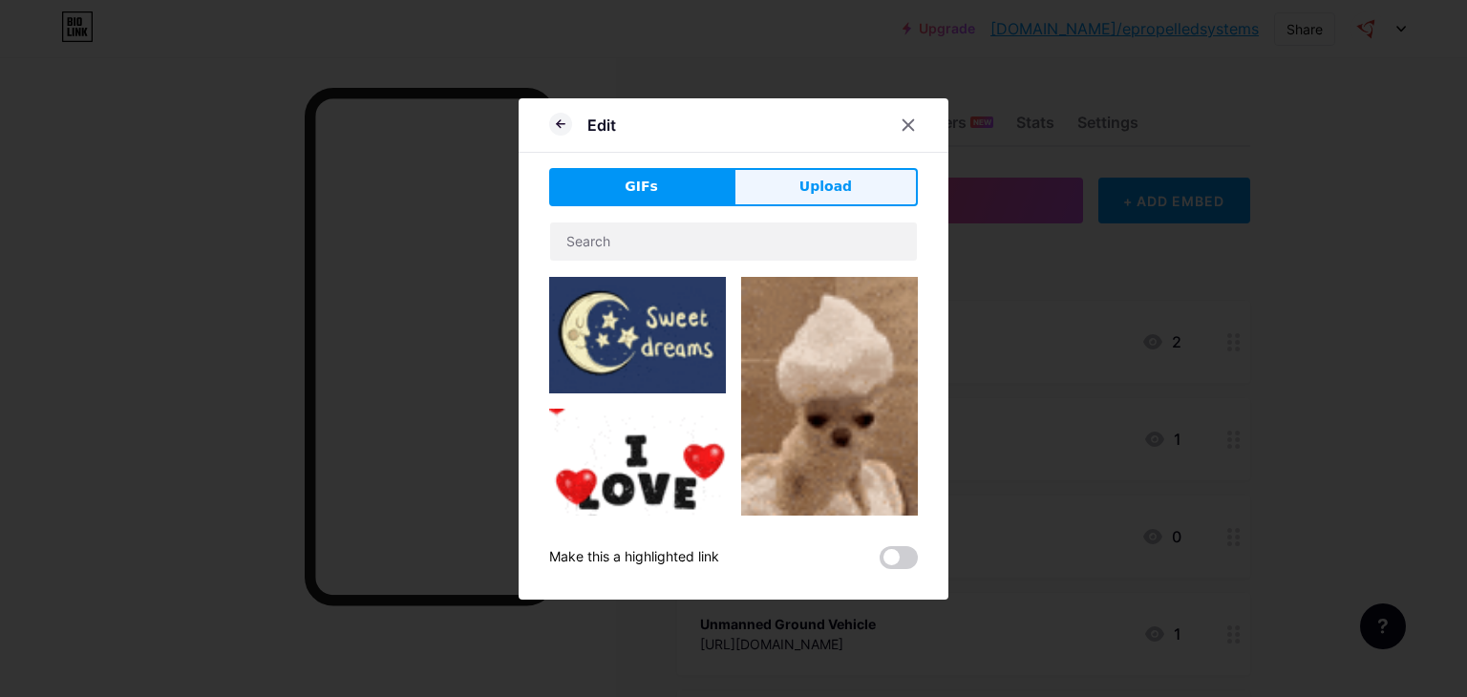  What do you see at coordinates (634, 558) in the screenshot?
I see `div: Make this a highlighted link` at bounding box center [634, 558].